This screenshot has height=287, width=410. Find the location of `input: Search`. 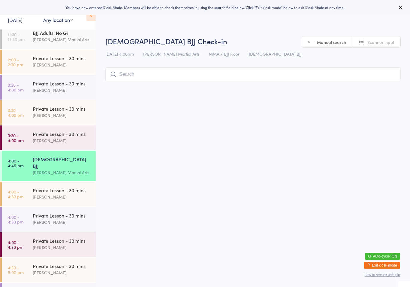

input: Search is located at coordinates (253, 74).